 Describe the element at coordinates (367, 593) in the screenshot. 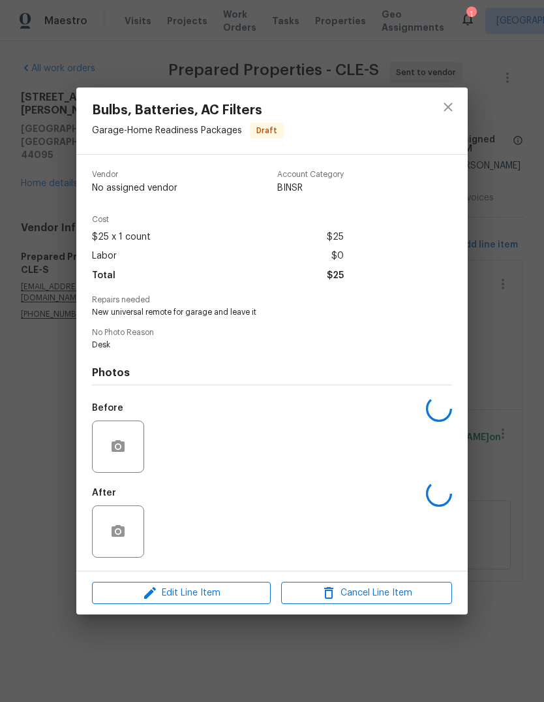

I see `span: Cancel Line Item` at that location.